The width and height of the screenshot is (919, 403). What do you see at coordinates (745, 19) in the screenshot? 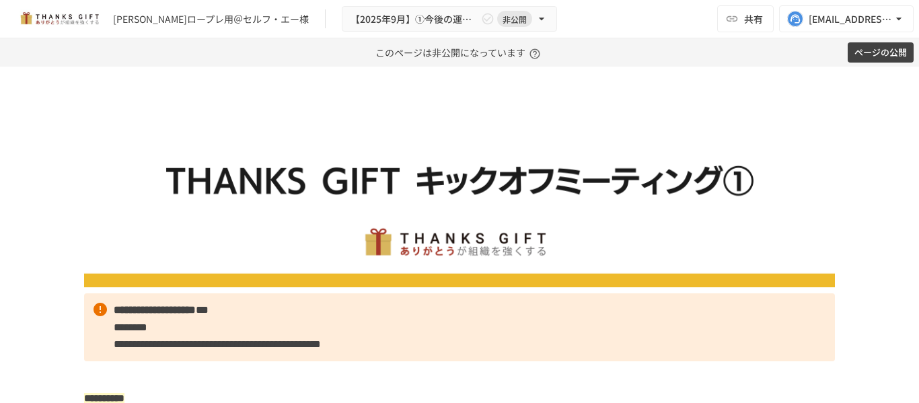
I see `button: 共有` at bounding box center [745, 19].